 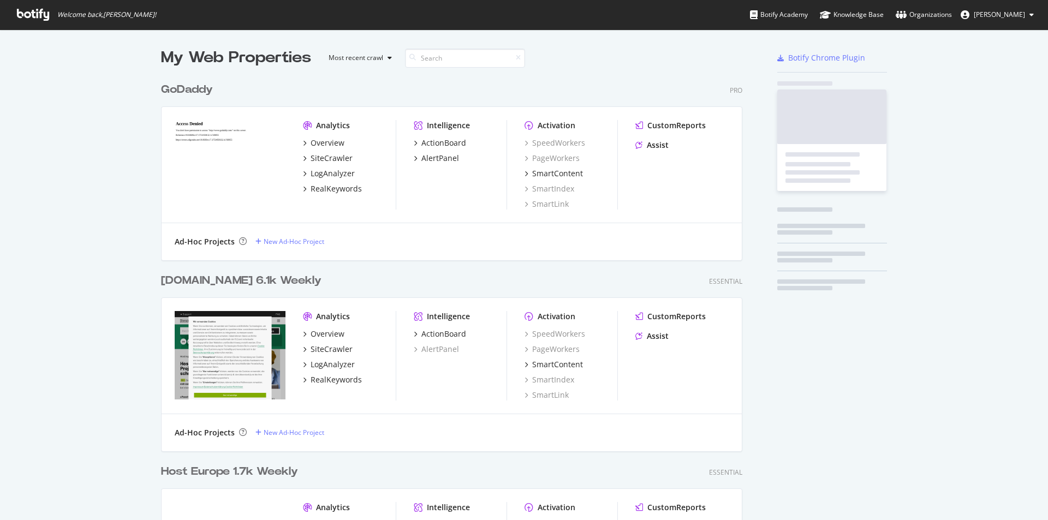 I want to click on a: GoDaddy, so click(x=189, y=90).